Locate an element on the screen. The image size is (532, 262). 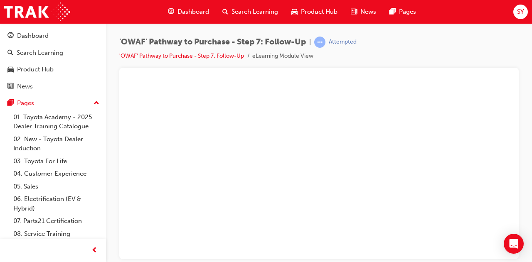
a: 05. Sales is located at coordinates (56, 187).